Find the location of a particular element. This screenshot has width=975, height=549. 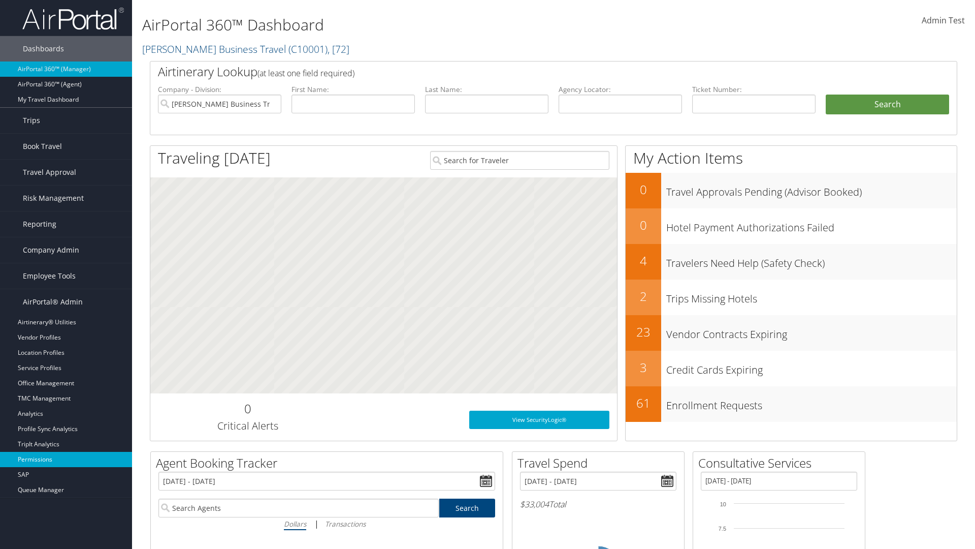

a: 4Travelers Need Help (Safety Check) is located at coordinates (791, 262).